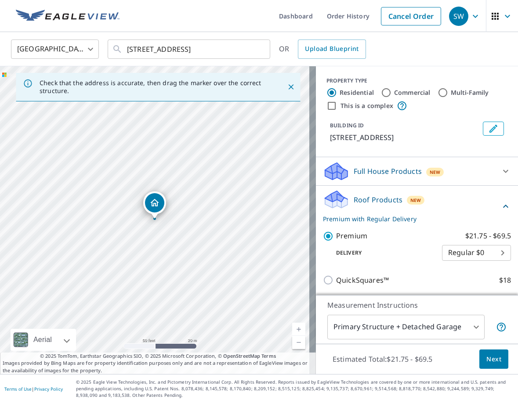 This screenshot has width=518, height=403. Describe the element at coordinates (494, 360) in the screenshot. I see `button: Next` at that location.